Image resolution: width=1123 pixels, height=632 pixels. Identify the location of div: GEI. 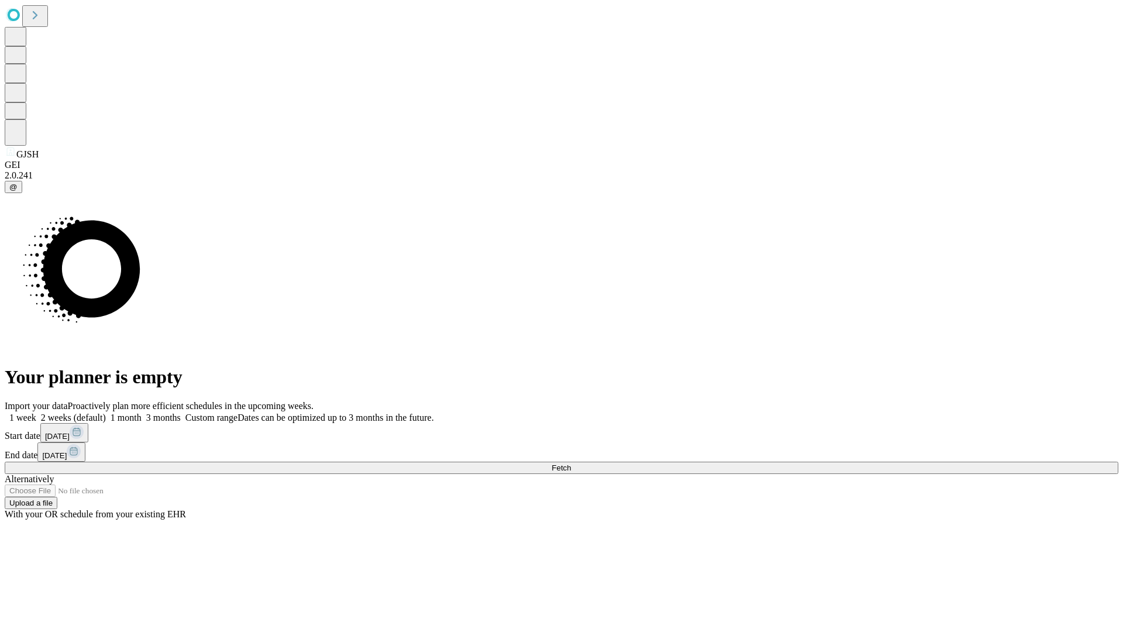
(562, 165).